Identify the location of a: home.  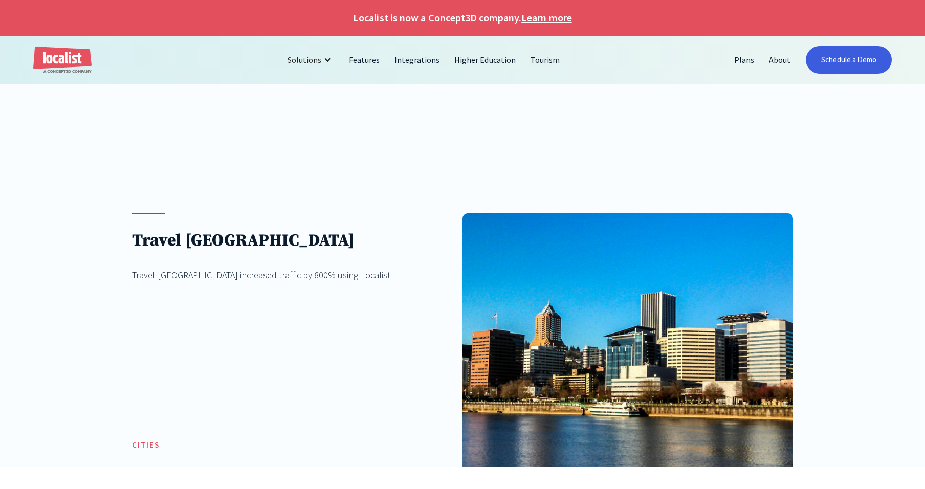
(62, 60).